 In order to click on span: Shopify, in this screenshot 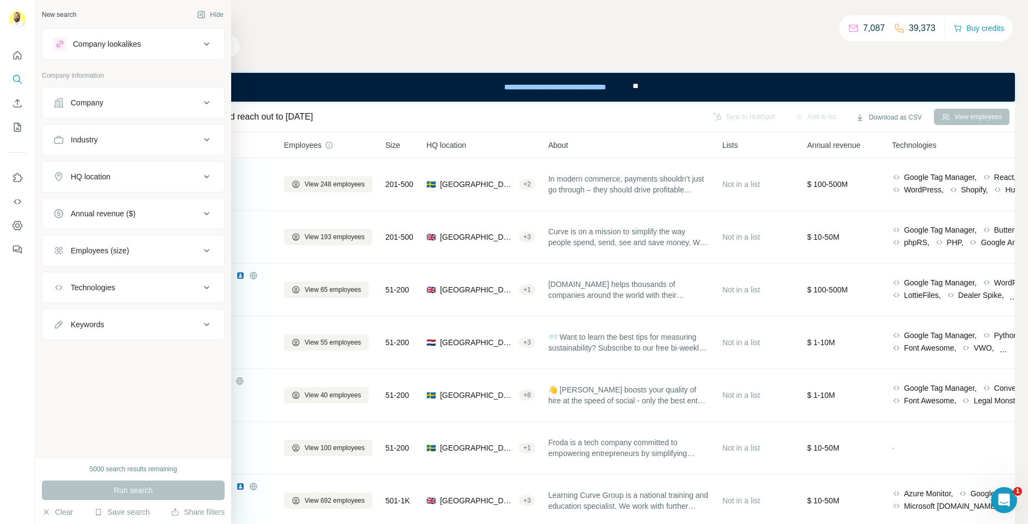, I will do `click(974, 190)`.